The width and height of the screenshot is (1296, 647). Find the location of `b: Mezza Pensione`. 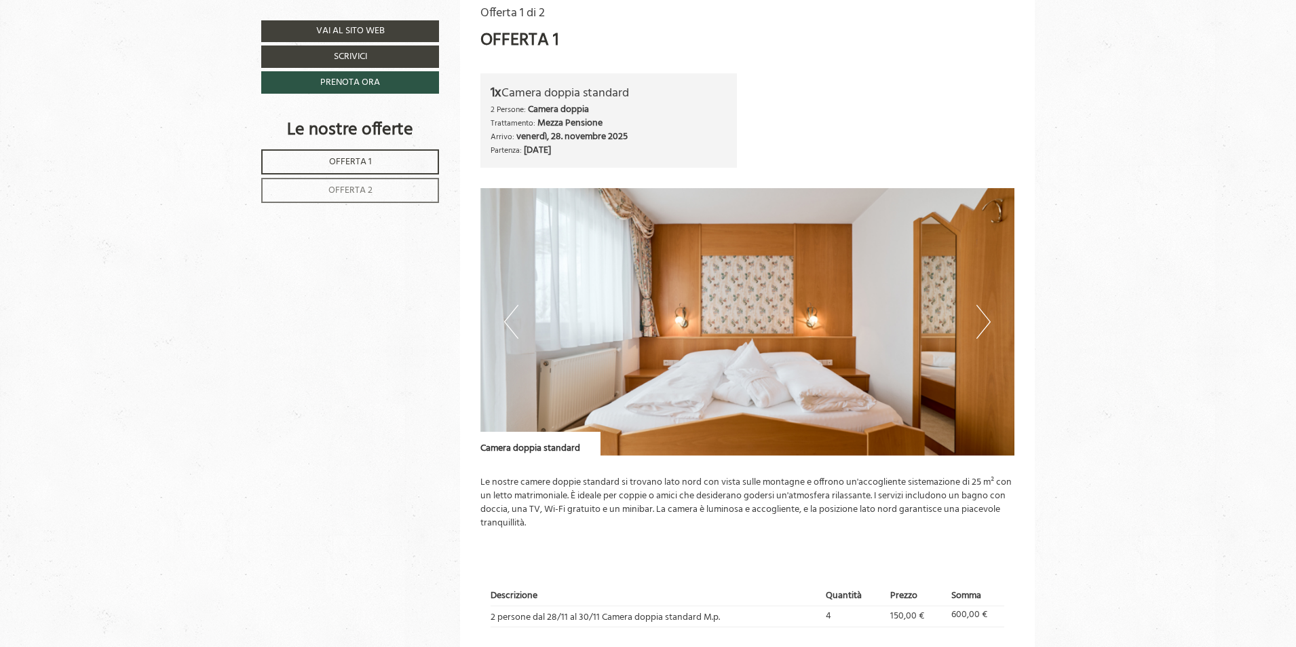

b: Mezza Pensione is located at coordinates (570, 123).